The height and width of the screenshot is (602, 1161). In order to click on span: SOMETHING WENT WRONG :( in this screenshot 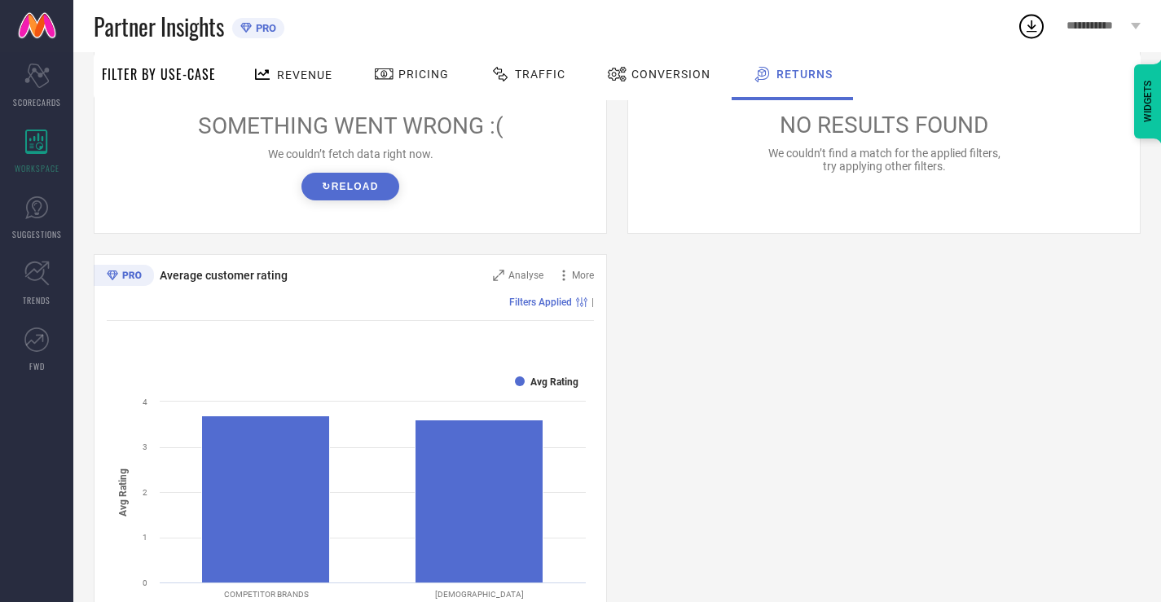, I will do `click(350, 126)`.